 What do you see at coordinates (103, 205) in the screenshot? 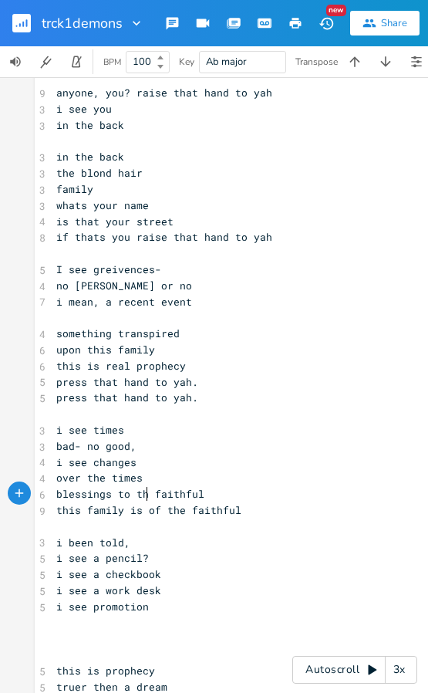
I see `span: whats your name` at bounding box center [103, 205].